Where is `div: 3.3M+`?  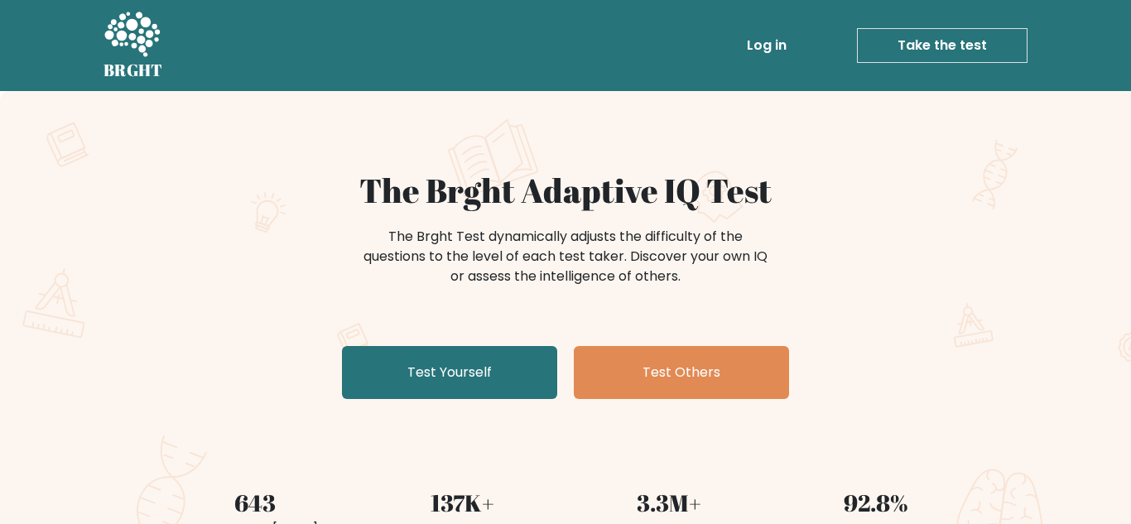 div: 3.3M+ is located at coordinates (669, 503).